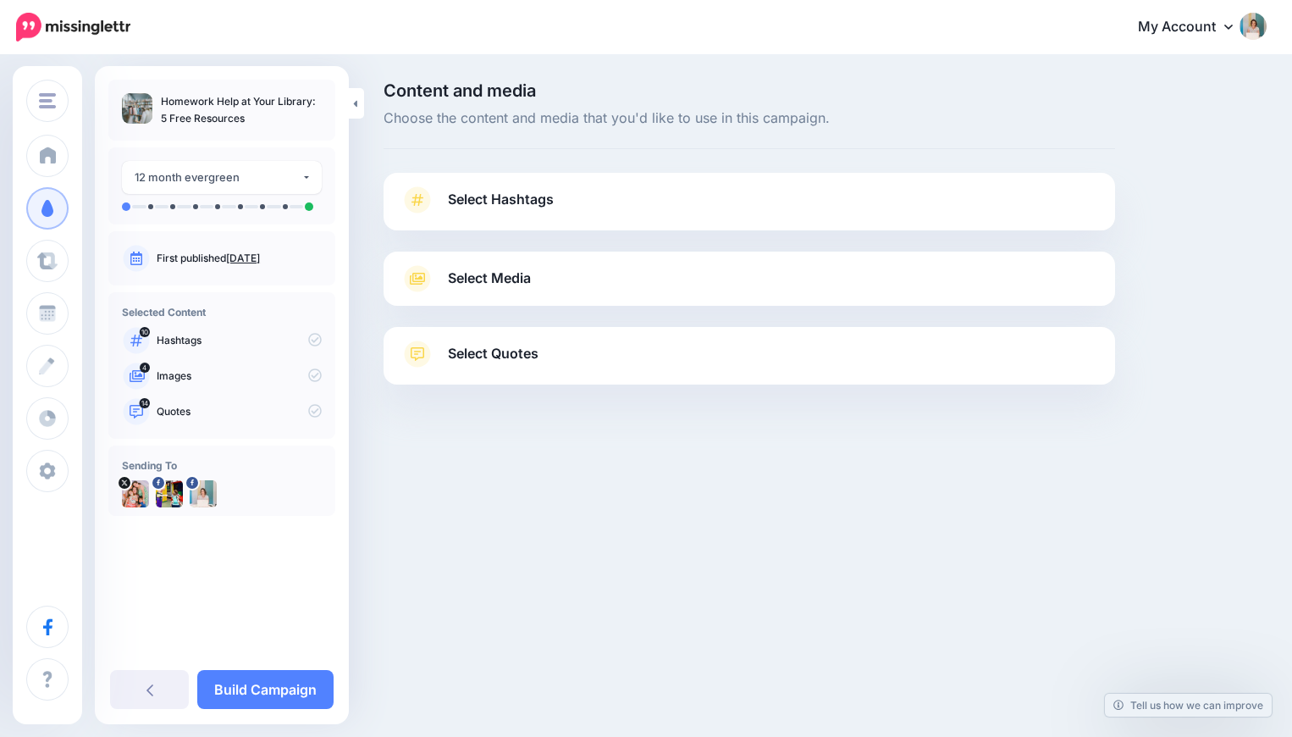  Describe the element at coordinates (749, 91) in the screenshot. I see `span: Content and media` at that location.